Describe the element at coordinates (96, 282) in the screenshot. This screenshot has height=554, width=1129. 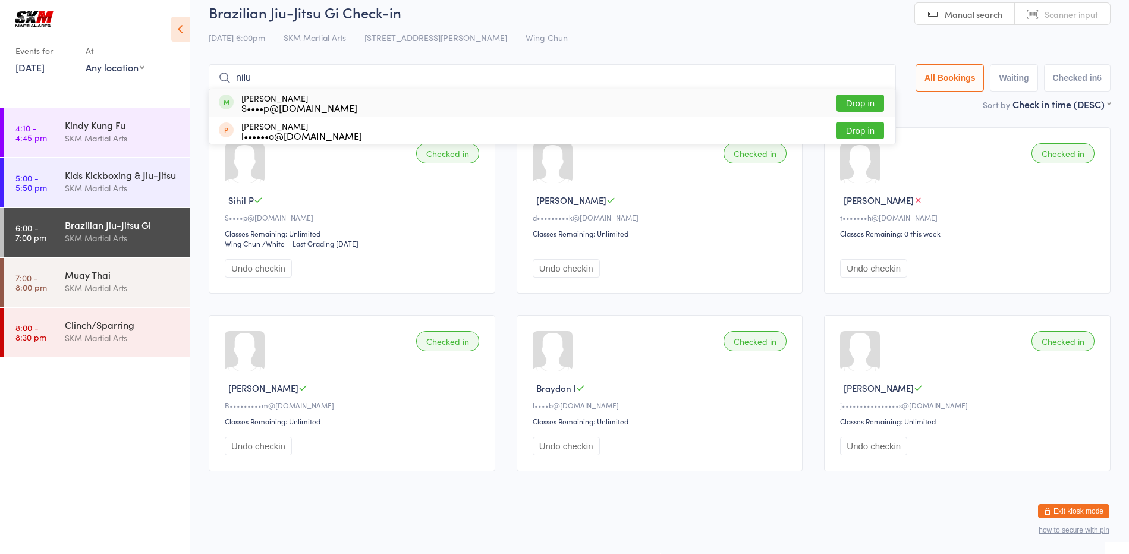
I see `a: 7:00 -8:00 pmMuay ThaiSKM Martial Arts` at that location.